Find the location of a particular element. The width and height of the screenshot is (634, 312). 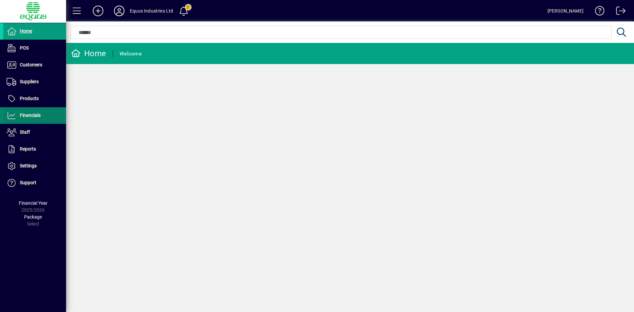

a: POS is located at coordinates (35, 48).